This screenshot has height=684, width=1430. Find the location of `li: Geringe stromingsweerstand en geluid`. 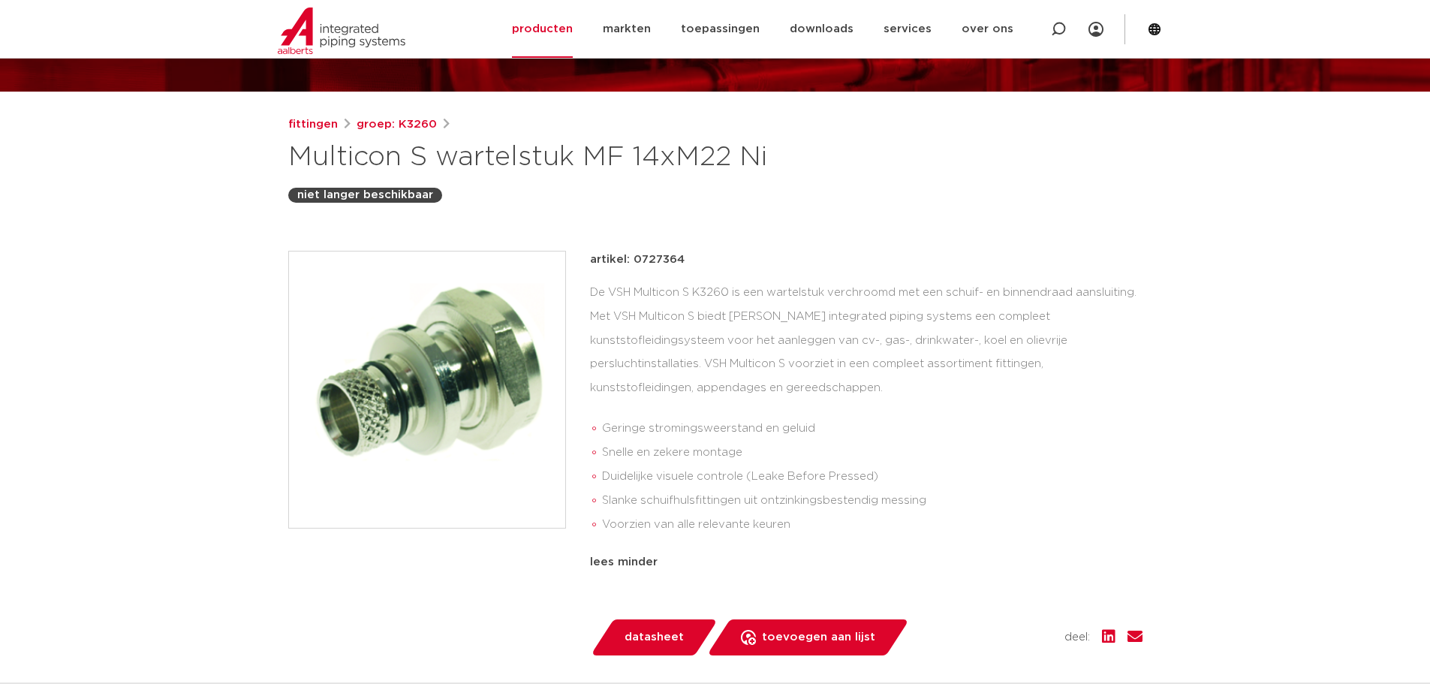

li: Geringe stromingsweerstand en geluid is located at coordinates (872, 429).